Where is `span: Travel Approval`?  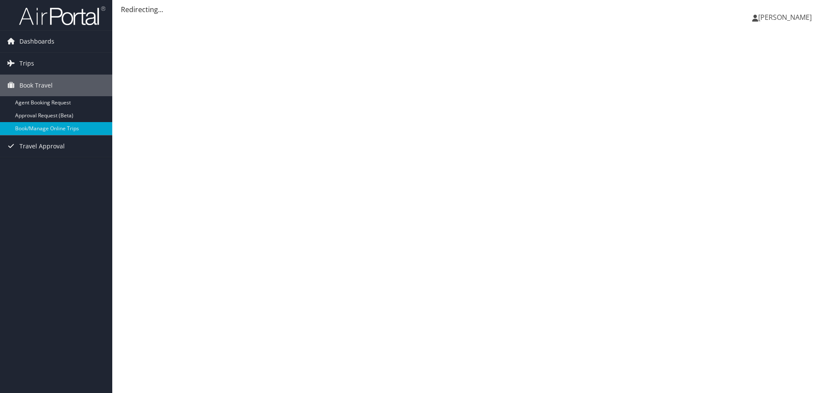
span: Travel Approval is located at coordinates (42, 146).